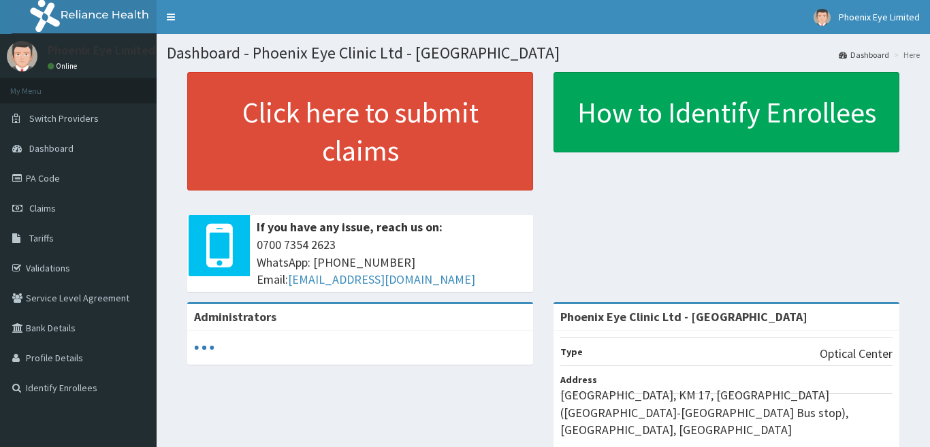 The image size is (930, 447). I want to click on b: Type, so click(571, 352).